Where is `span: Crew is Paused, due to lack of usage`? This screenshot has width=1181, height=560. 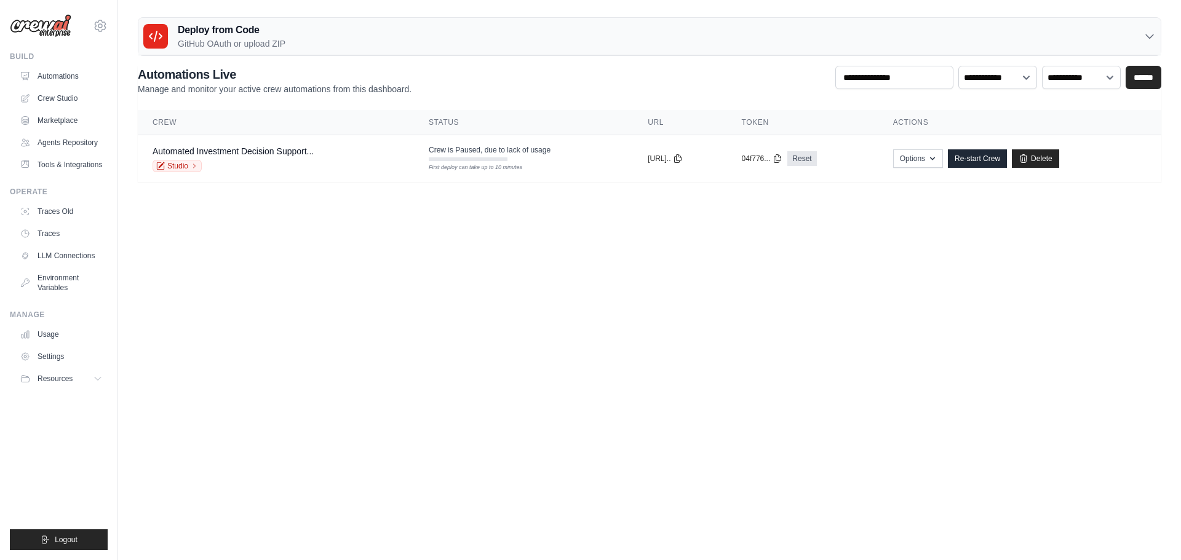 span: Crew is Paused, due to lack of usage is located at coordinates (489, 150).